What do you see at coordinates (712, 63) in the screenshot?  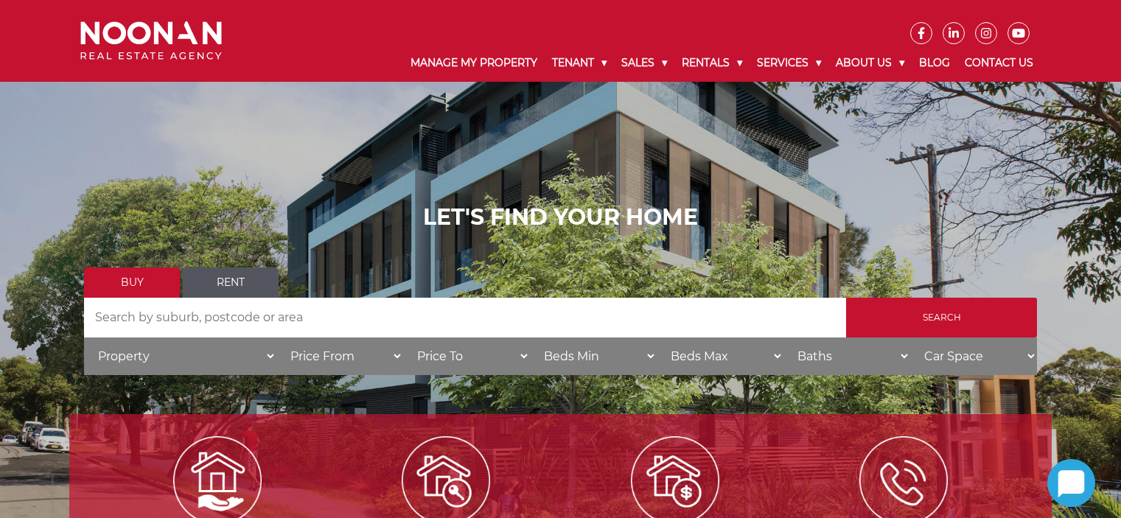 I see `a: Rentals` at bounding box center [712, 63].